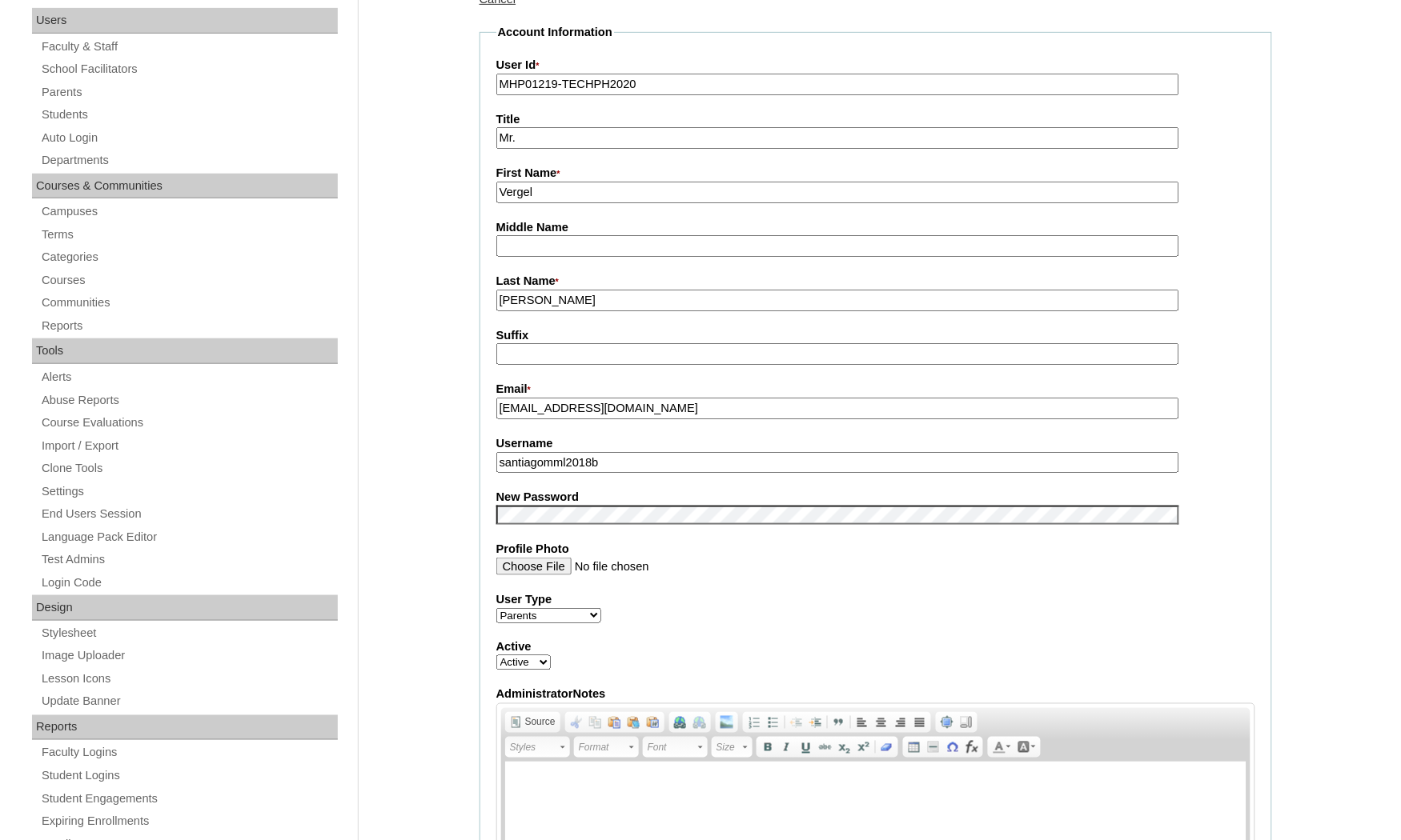  Describe the element at coordinates (189, 491) in the screenshot. I see `a: Settings` at that location.